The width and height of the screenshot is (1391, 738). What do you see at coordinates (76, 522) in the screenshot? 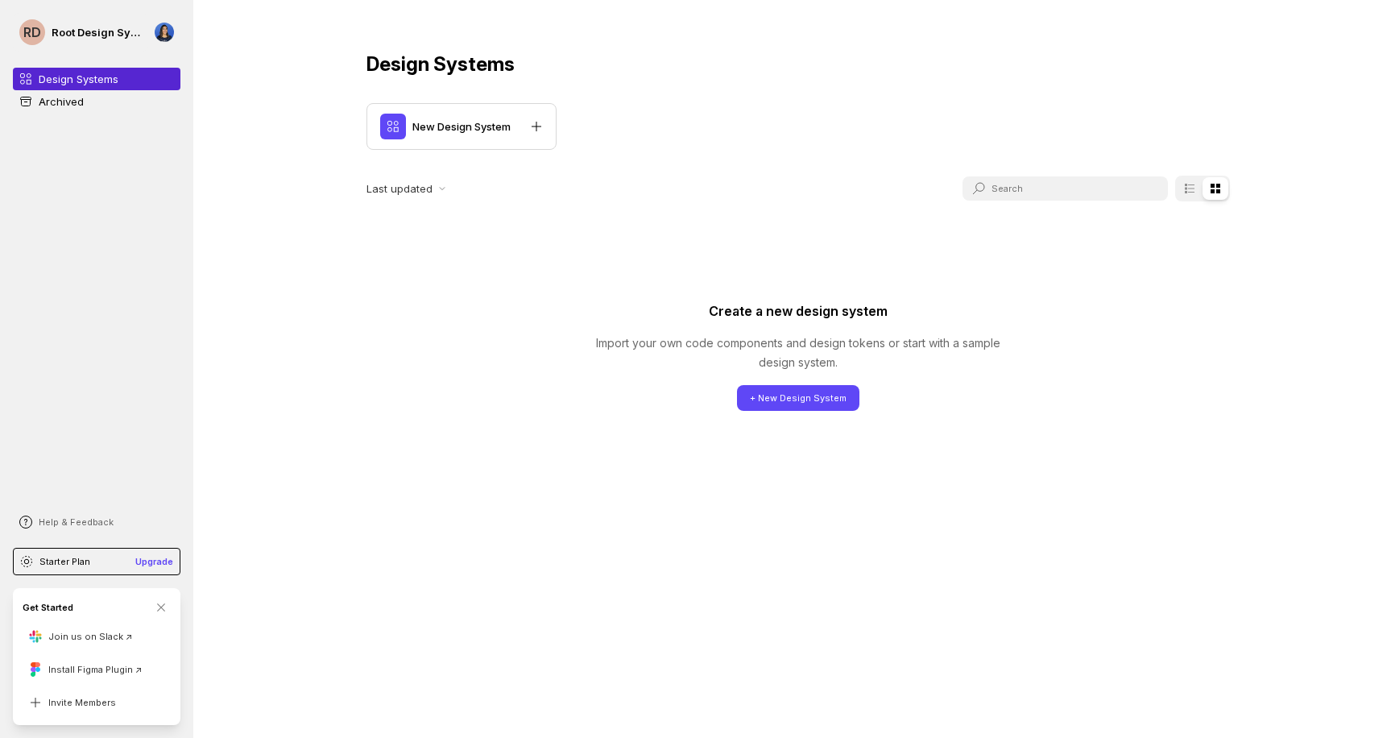
I see `p: Help & Feedback` at bounding box center [76, 522].